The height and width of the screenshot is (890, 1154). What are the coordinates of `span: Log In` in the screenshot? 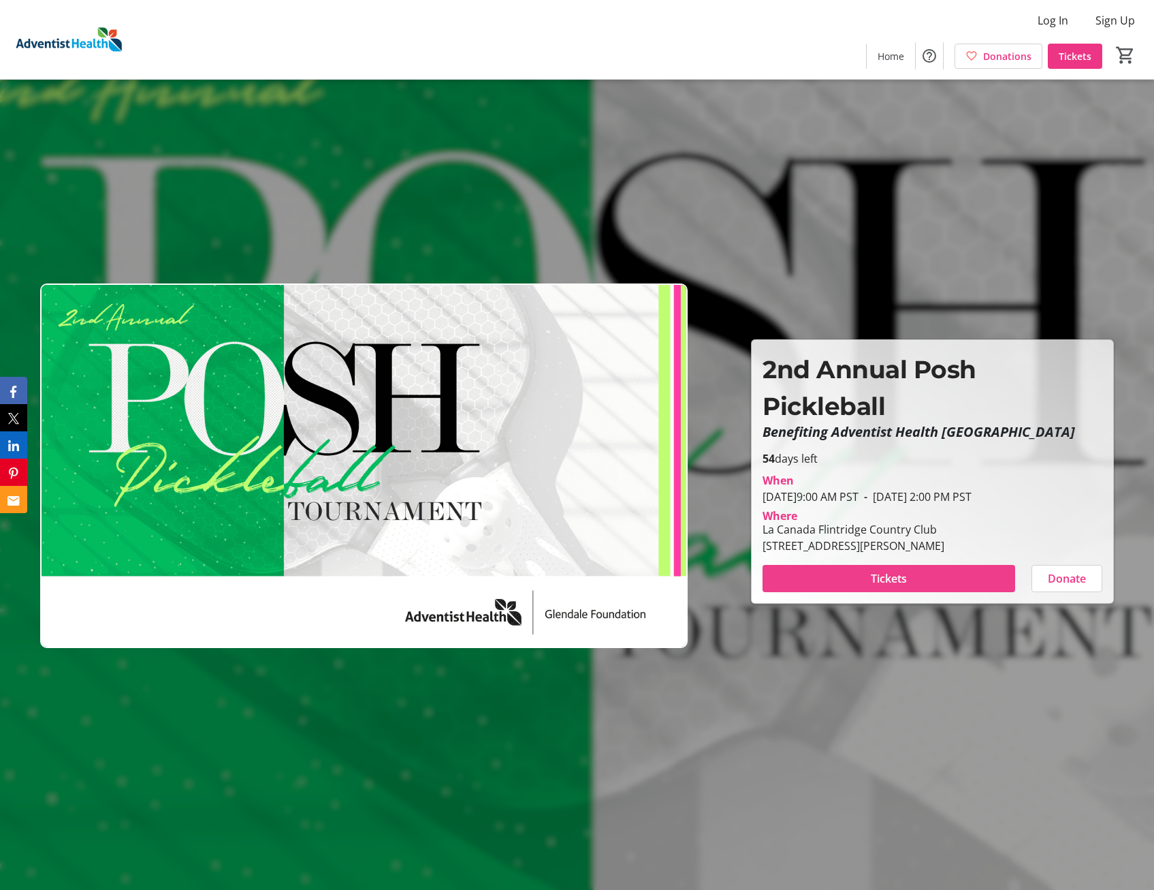 It's located at (1053, 20).